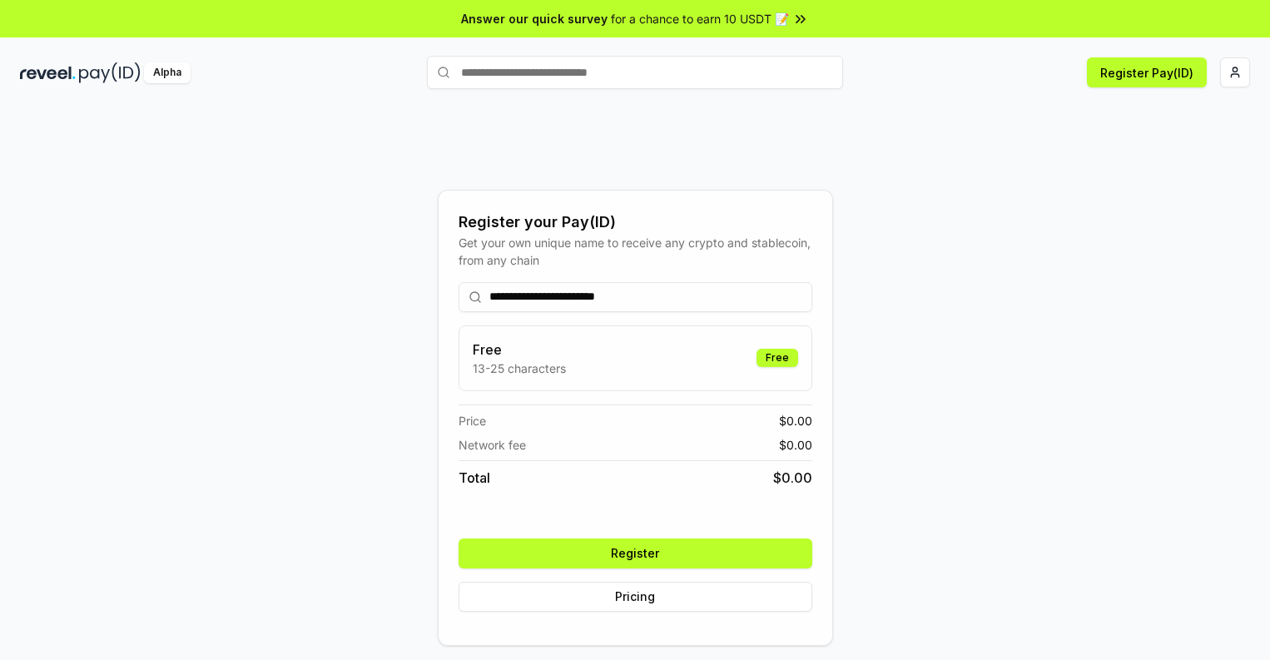 The width and height of the screenshot is (1270, 660). I want to click on div: Free, so click(777, 358).